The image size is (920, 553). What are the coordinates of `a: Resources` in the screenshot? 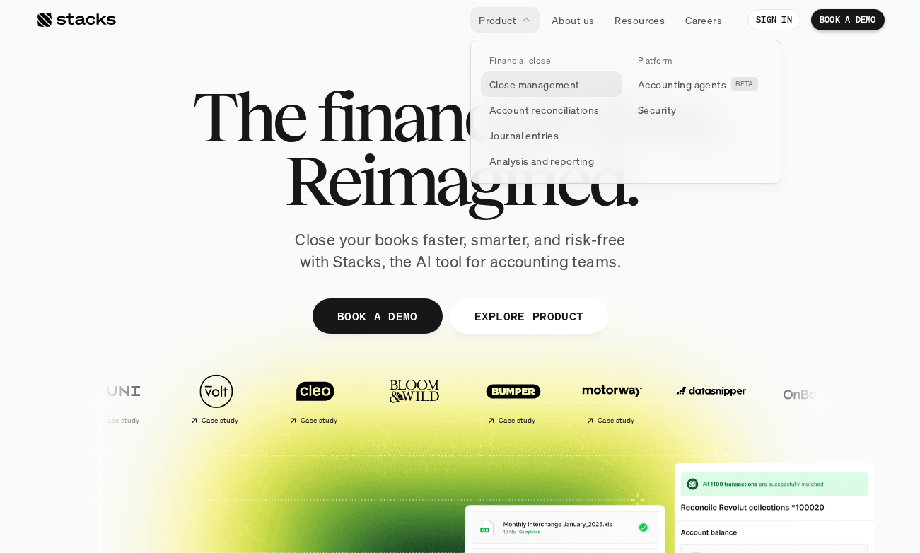 It's located at (639, 20).